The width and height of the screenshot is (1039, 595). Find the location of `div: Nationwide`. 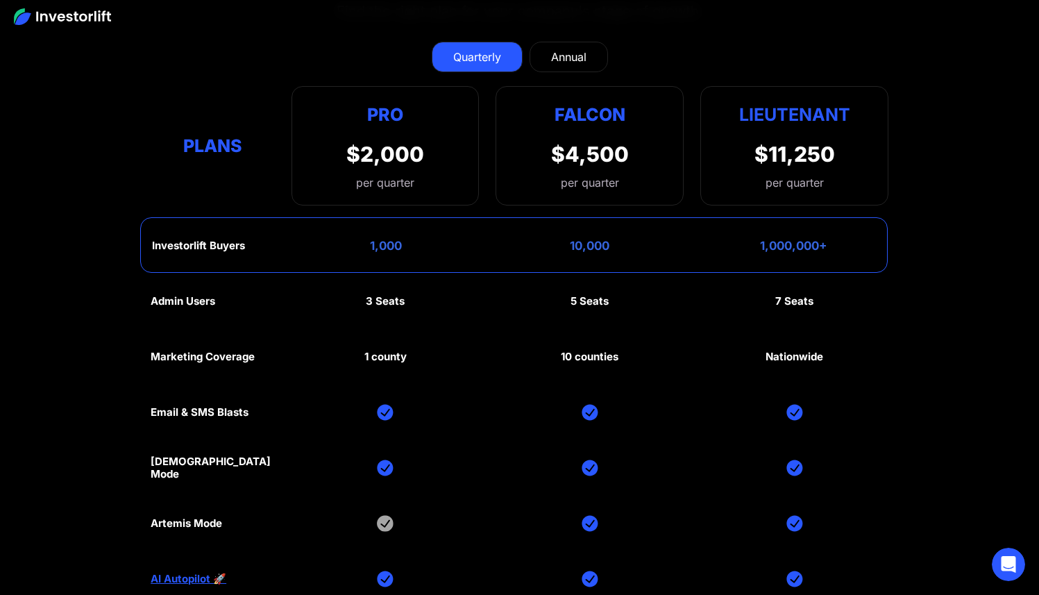

div: Nationwide is located at coordinates (794, 357).